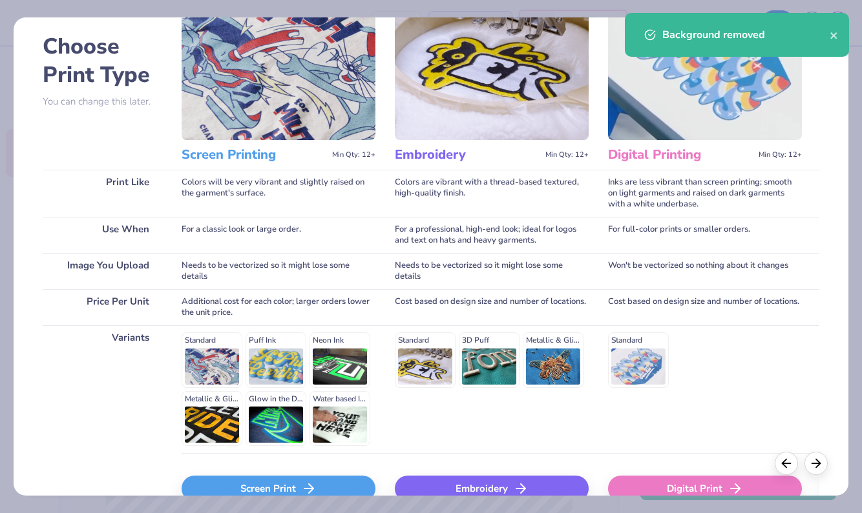  Describe the element at coordinates (705, 193) in the screenshot. I see `div: Inks are less vibrant than screen printing; smooth on light garments and raised on dark garments ...` at that location.